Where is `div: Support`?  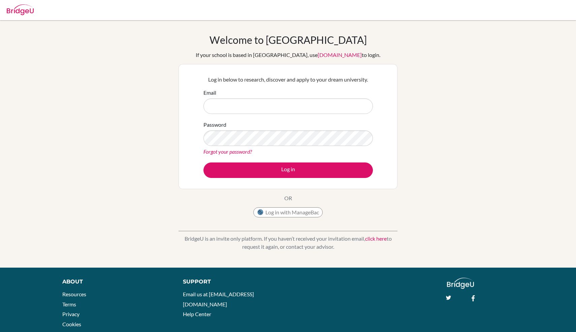 div: Support is located at coordinates (232, 282).